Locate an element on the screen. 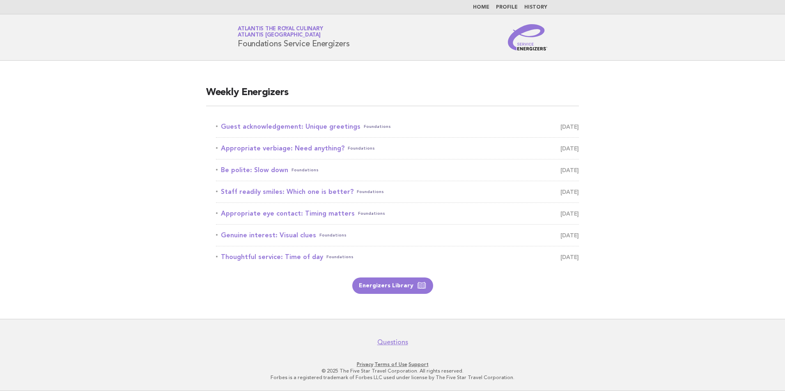  a: Support is located at coordinates (418, 365).